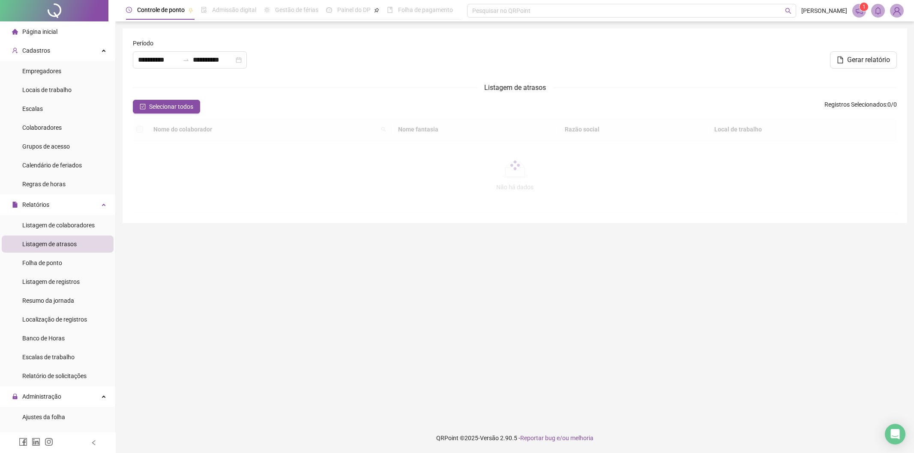 The width and height of the screenshot is (914, 453). Describe the element at coordinates (58, 225) in the screenshot. I see `span: Listagem de colaboradores` at that location.